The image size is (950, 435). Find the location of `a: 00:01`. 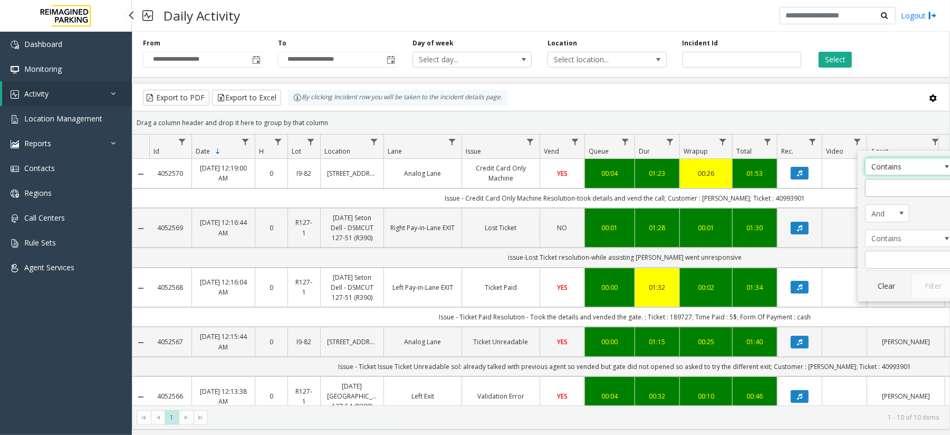

a: 00:01 is located at coordinates (706, 227).